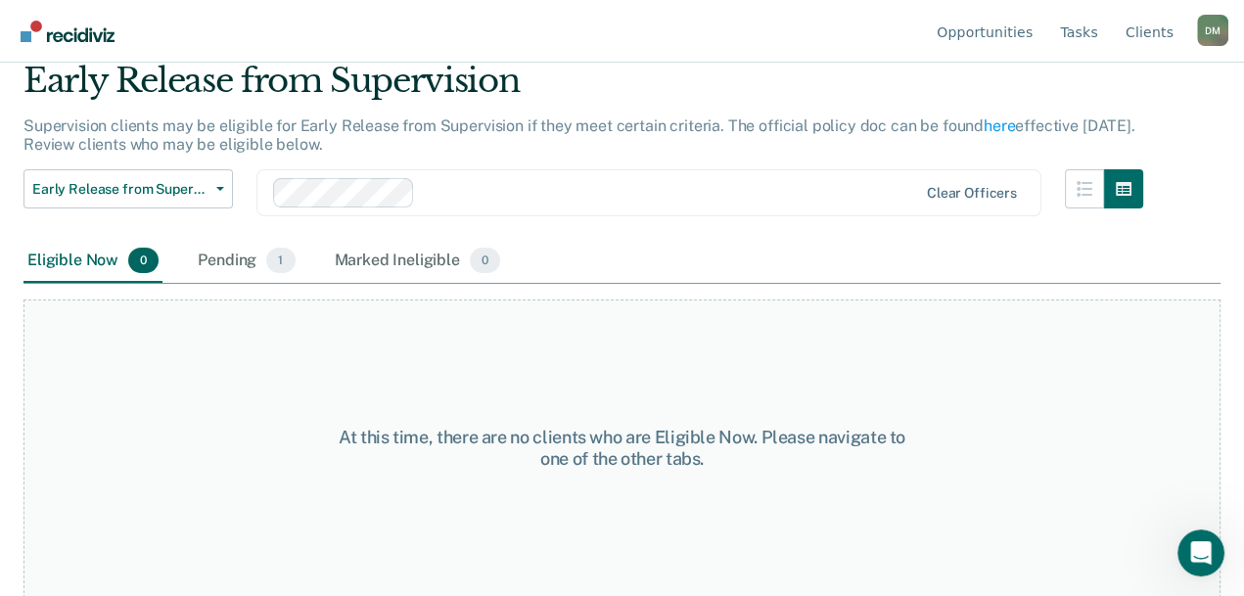  What do you see at coordinates (93, 261) in the screenshot?
I see `div: Eligible Now0` at bounding box center [93, 261].